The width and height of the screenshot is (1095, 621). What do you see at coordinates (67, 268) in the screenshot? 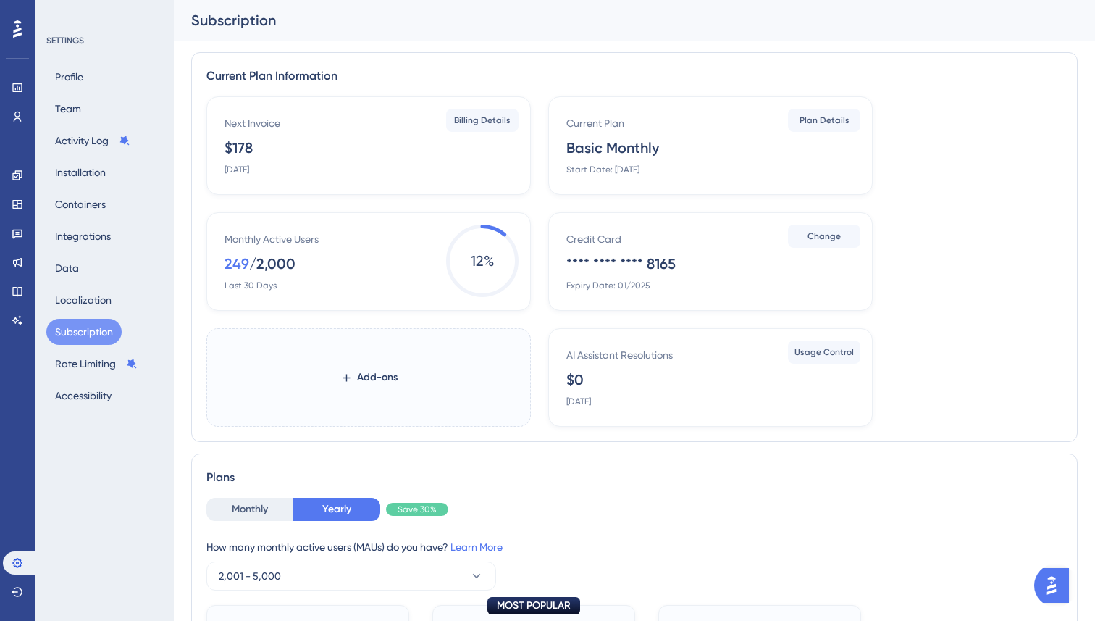
I see `button: Data` at bounding box center [67, 268].